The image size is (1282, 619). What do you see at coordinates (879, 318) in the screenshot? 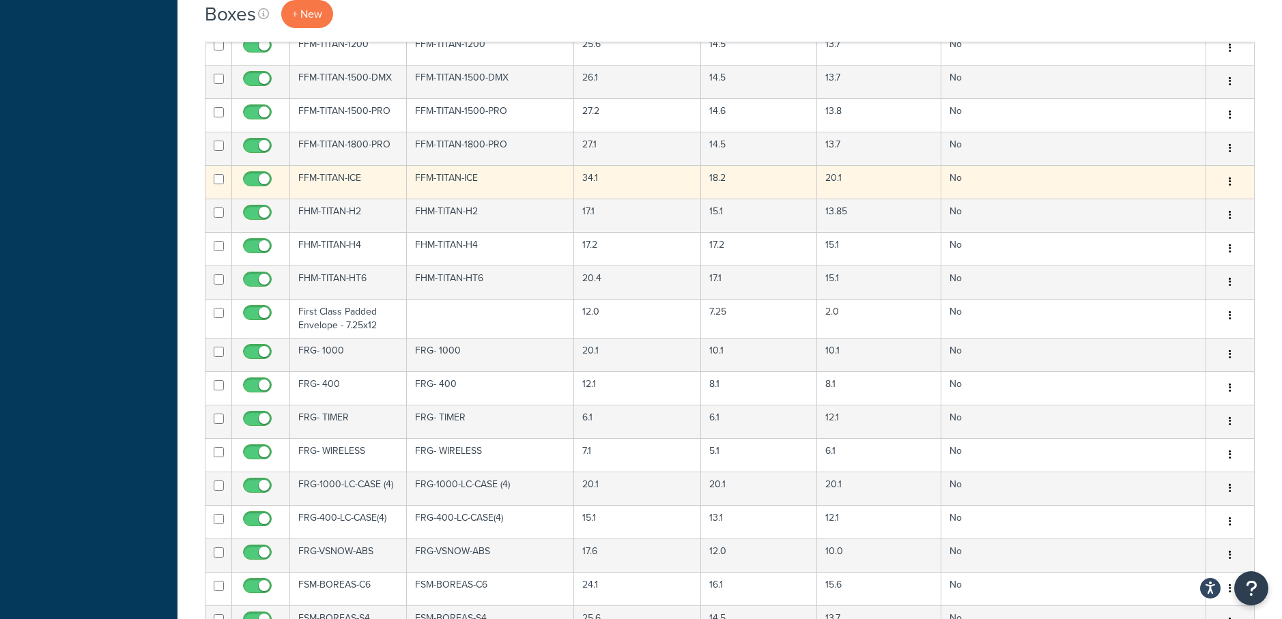
I see `td: 2.0` at bounding box center [879, 318].